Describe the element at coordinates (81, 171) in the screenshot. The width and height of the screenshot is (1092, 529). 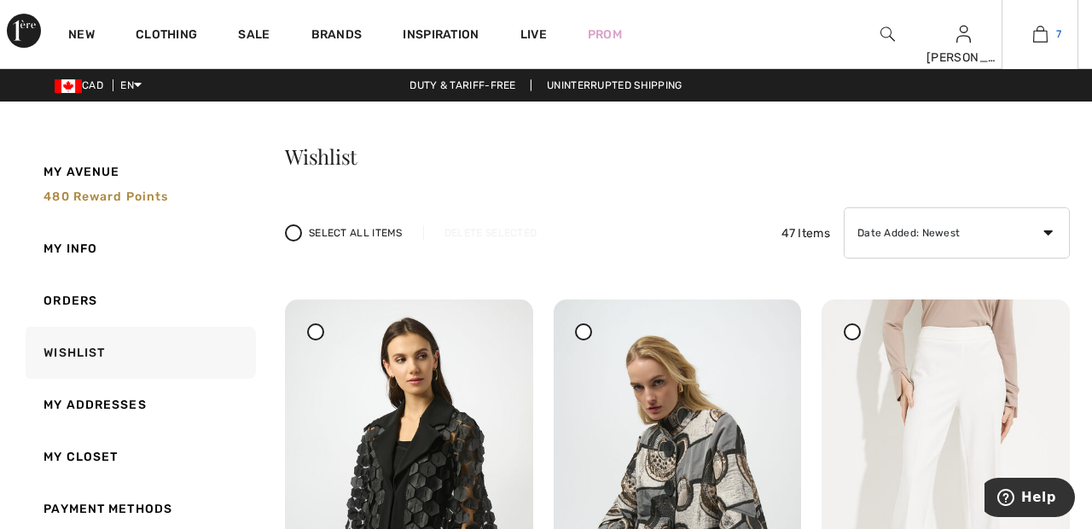
I see `span: My Avenue` at that location.